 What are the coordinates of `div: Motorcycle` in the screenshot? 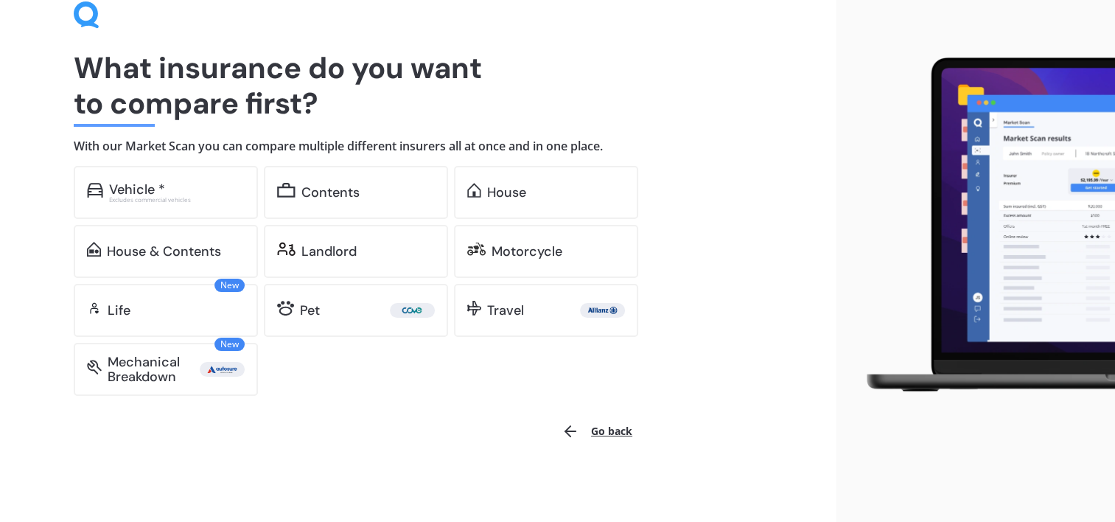 It's located at (527, 251).